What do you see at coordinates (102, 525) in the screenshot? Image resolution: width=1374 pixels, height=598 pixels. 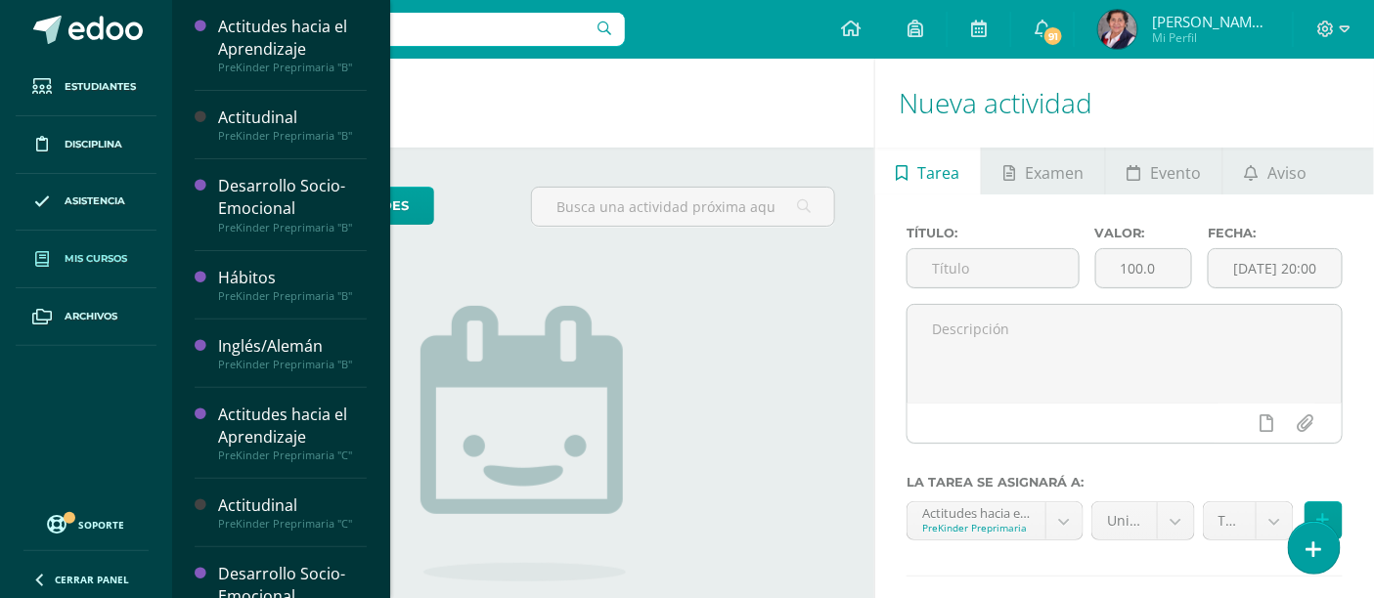 I see `span: Soporte` at bounding box center [102, 525].